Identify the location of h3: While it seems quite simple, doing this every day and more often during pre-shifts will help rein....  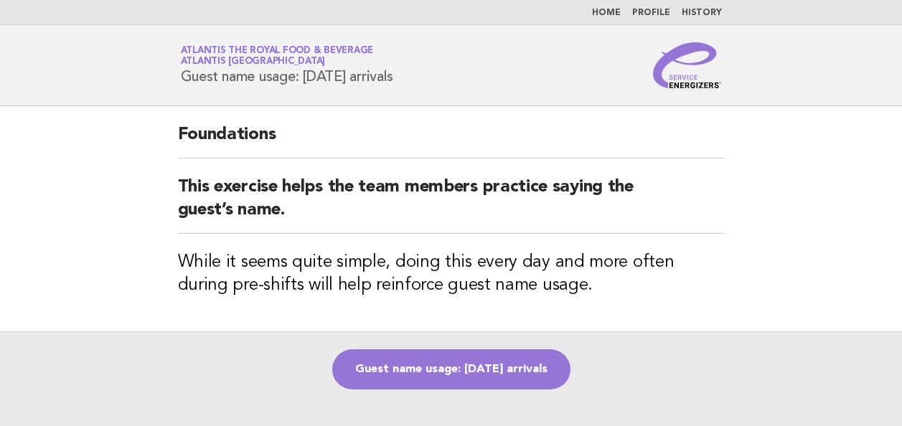
(452, 274).